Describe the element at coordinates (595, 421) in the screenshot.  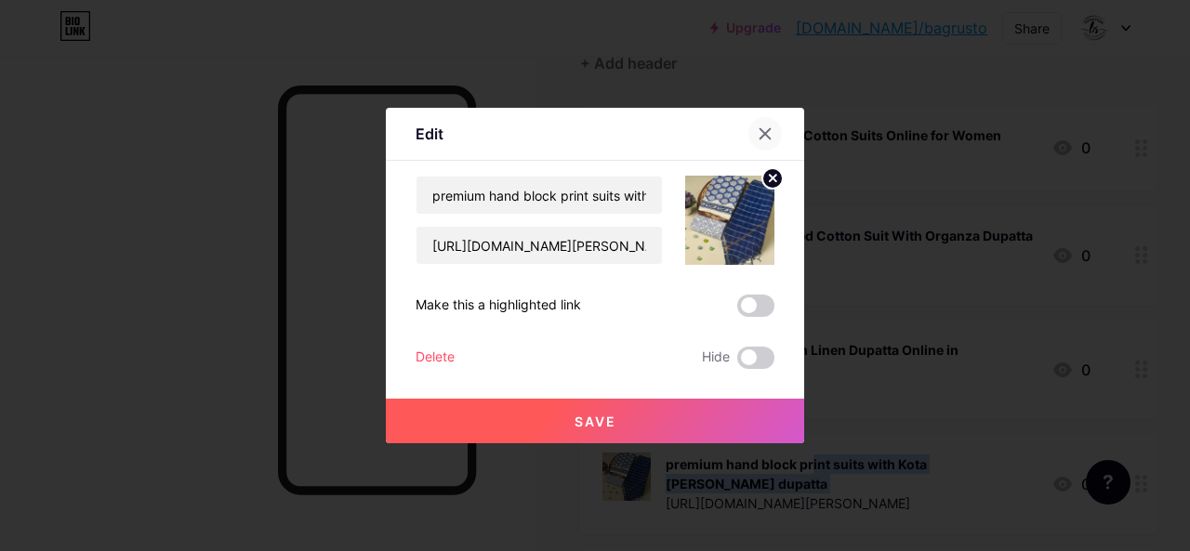
I see `span: Save` at that location.